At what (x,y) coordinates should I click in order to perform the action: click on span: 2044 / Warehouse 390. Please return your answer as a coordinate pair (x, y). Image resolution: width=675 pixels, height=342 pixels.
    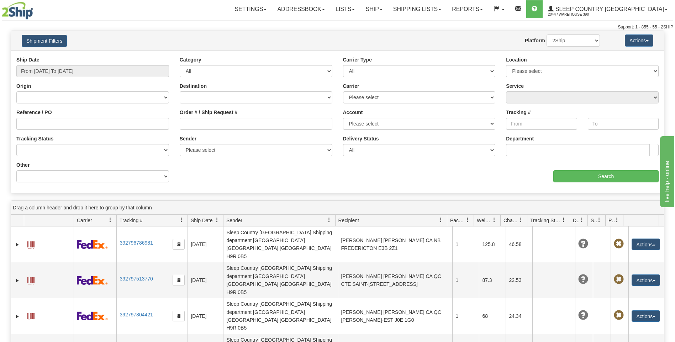
    Looking at the image, I should click on (575, 15).